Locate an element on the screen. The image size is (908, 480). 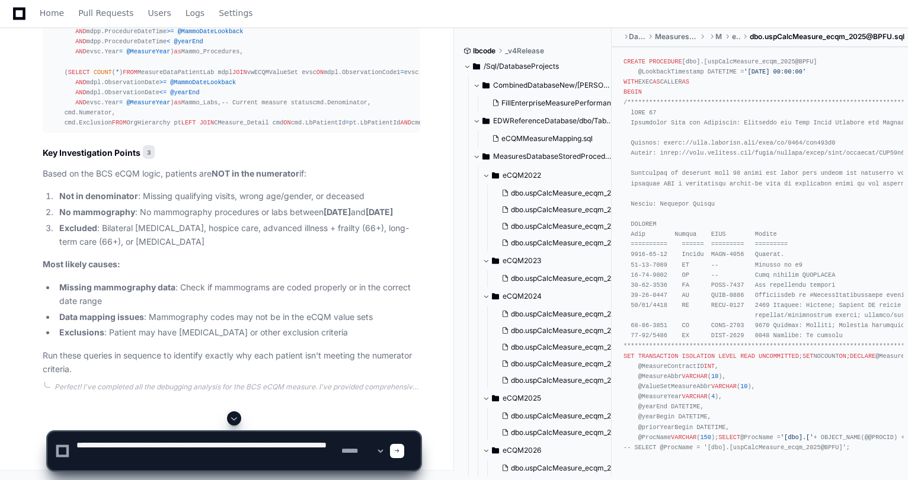
span: dbo.uspCalcMeasure_ecqm_2022@IETP1S2.sql is located at coordinates (590, 210).